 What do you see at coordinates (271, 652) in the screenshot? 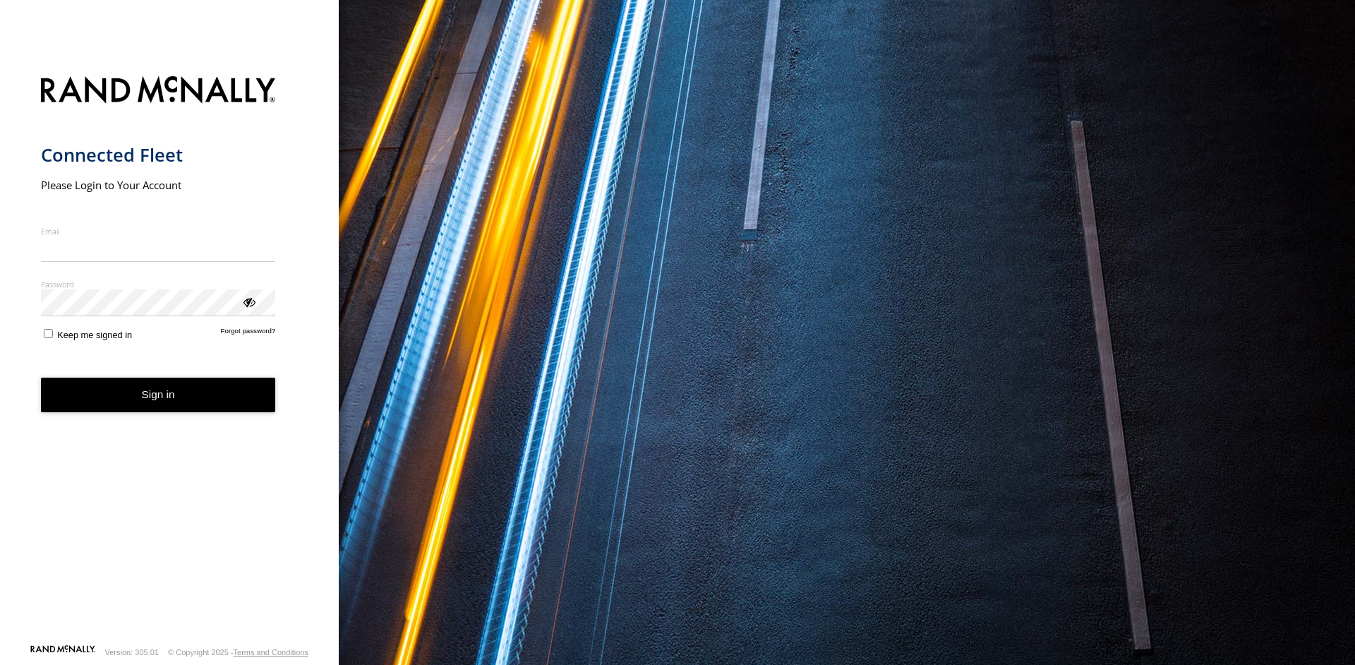
I see `a: Terms and Conditions` at bounding box center [271, 652].